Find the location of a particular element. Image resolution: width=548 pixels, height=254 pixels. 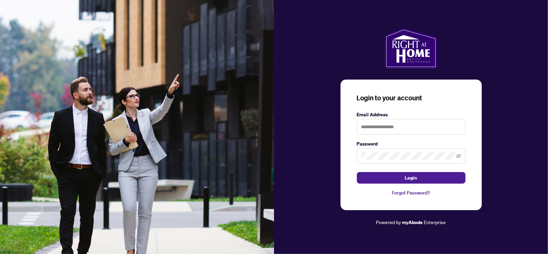

button: Login is located at coordinates (412, 178).